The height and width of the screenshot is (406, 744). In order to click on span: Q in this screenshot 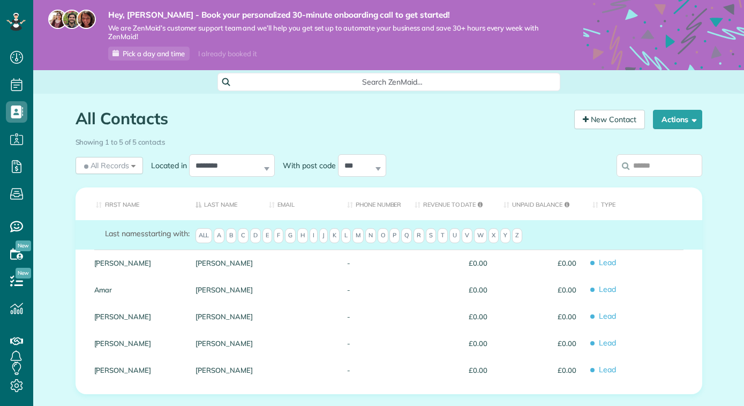, I will do `click(406, 236)`.